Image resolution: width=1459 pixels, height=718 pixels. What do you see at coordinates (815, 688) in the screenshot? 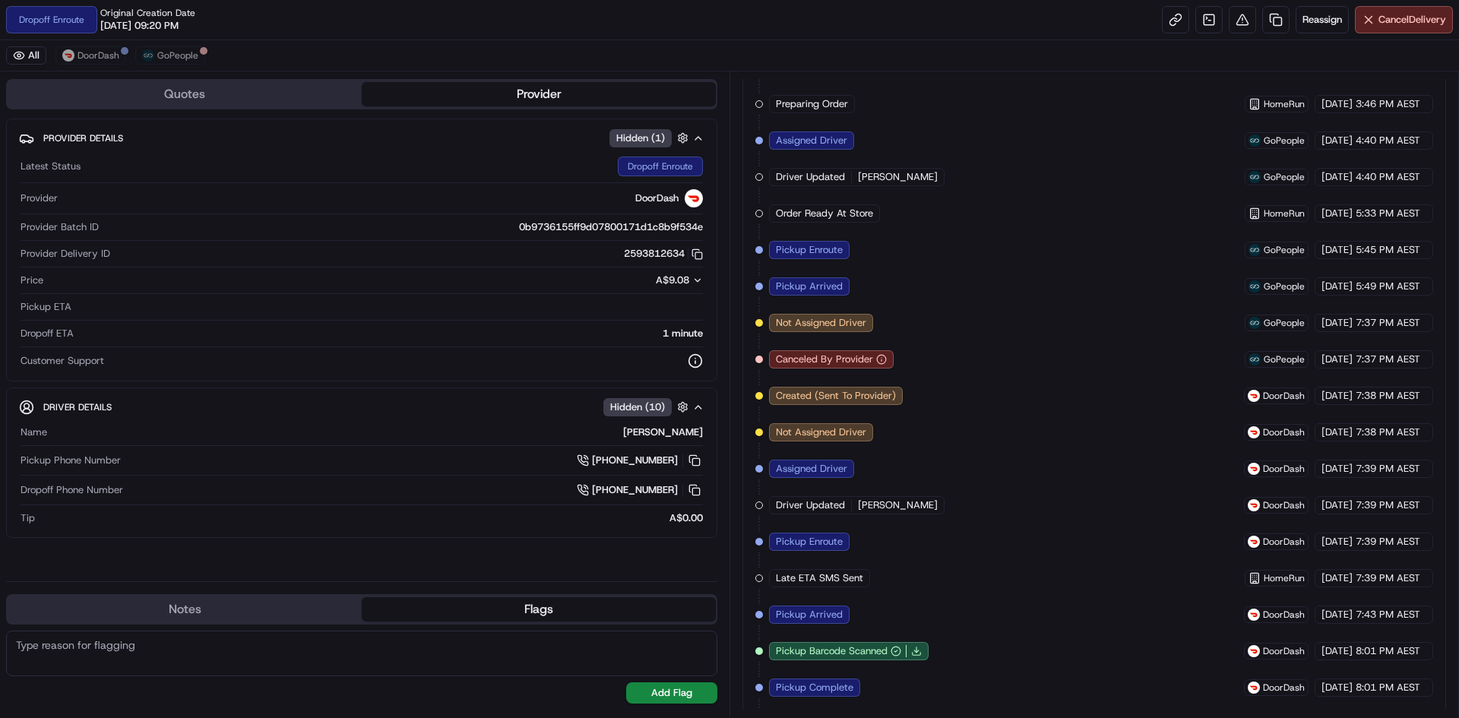
I see `span: Pickup Complete` at bounding box center [815, 688].